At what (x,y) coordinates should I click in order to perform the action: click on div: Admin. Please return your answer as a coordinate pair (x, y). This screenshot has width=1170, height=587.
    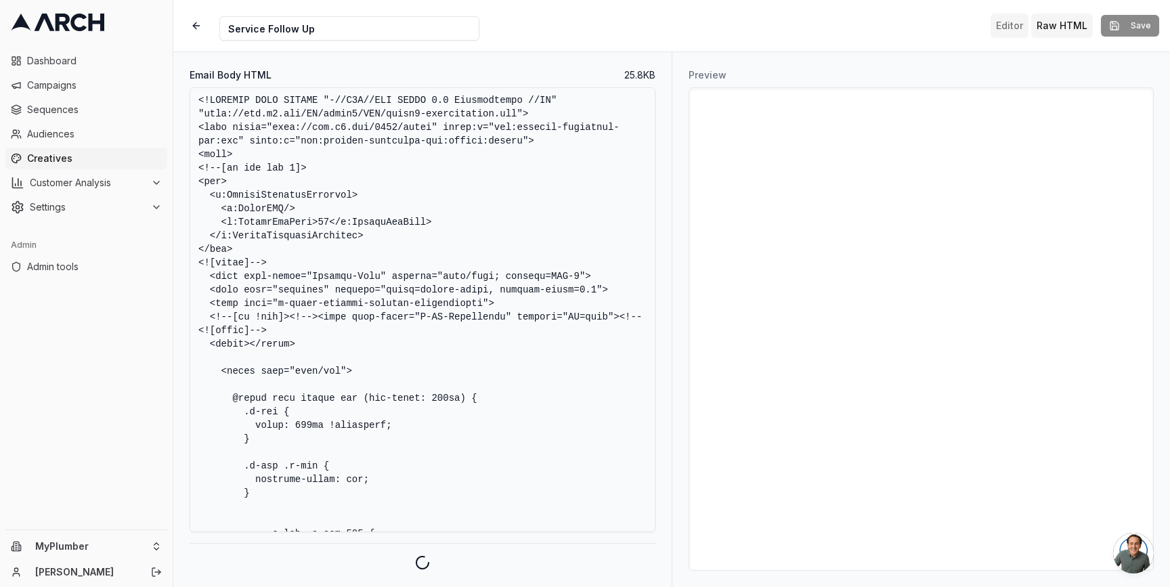
    Looking at the image, I should click on (86, 245).